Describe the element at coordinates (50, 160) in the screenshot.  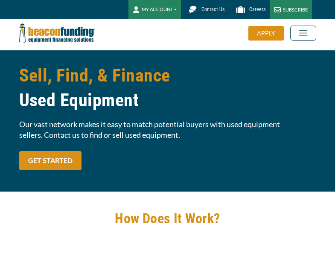
I see `a: GET STARTED` at that location.